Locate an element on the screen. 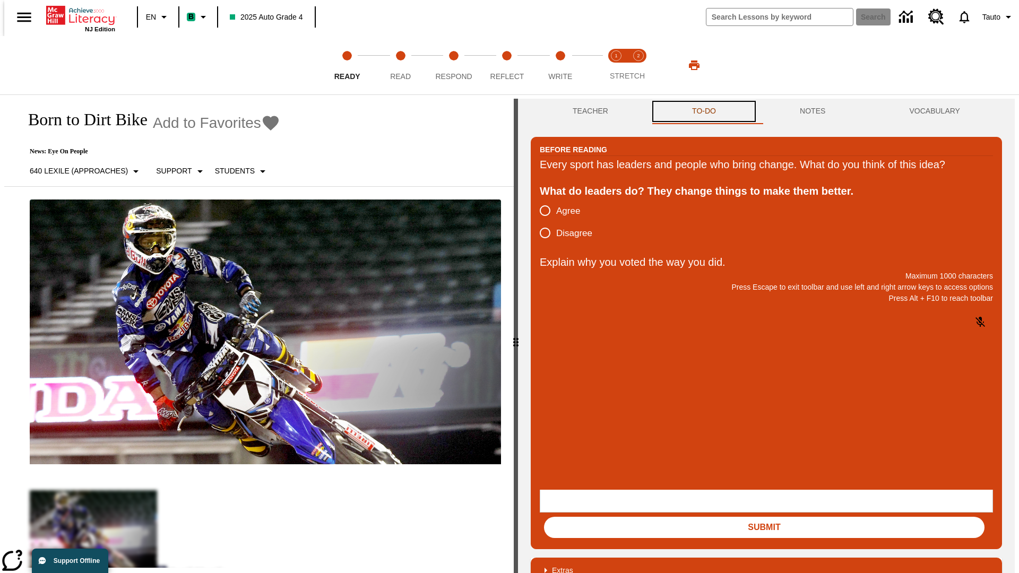  div: activity is located at coordinates (767, 336).